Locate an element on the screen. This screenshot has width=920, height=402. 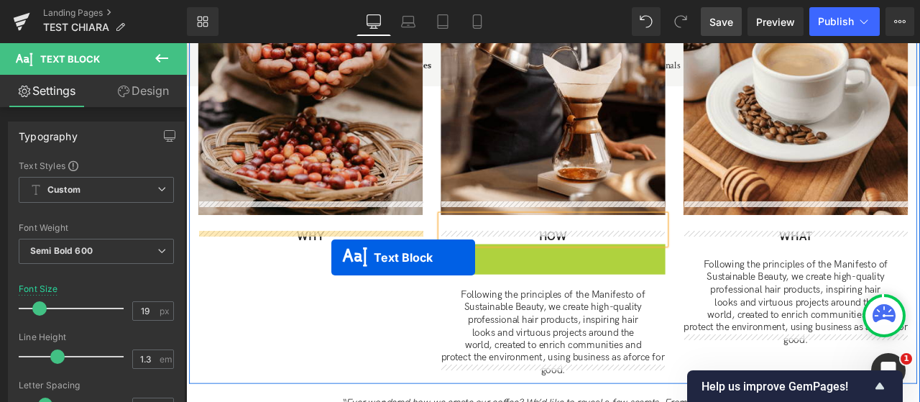
span: Text Block is located at coordinates (70, 59).